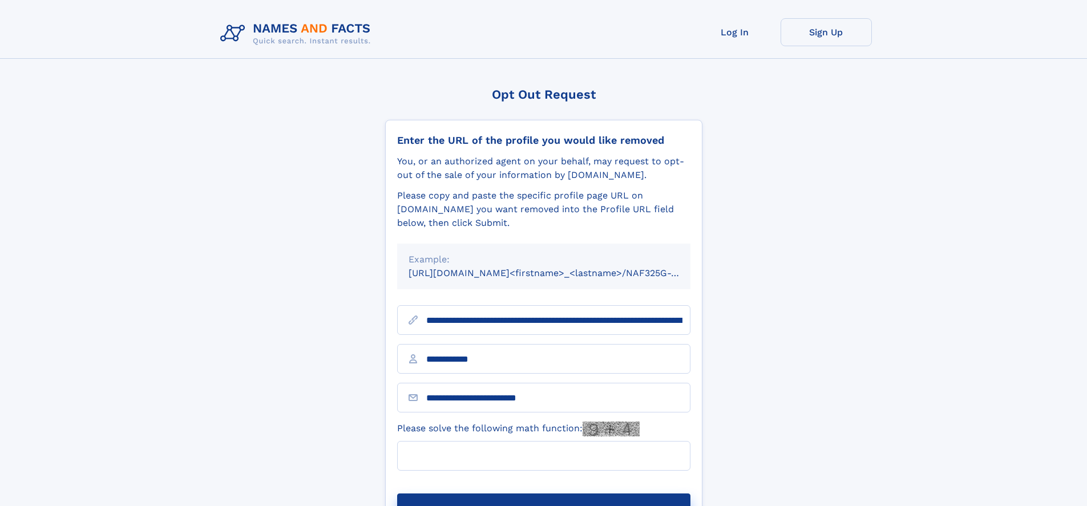 The image size is (1087, 506). Describe the element at coordinates (544, 140) in the screenshot. I see `div: Enter the URL of the profile you would like removed` at that location.